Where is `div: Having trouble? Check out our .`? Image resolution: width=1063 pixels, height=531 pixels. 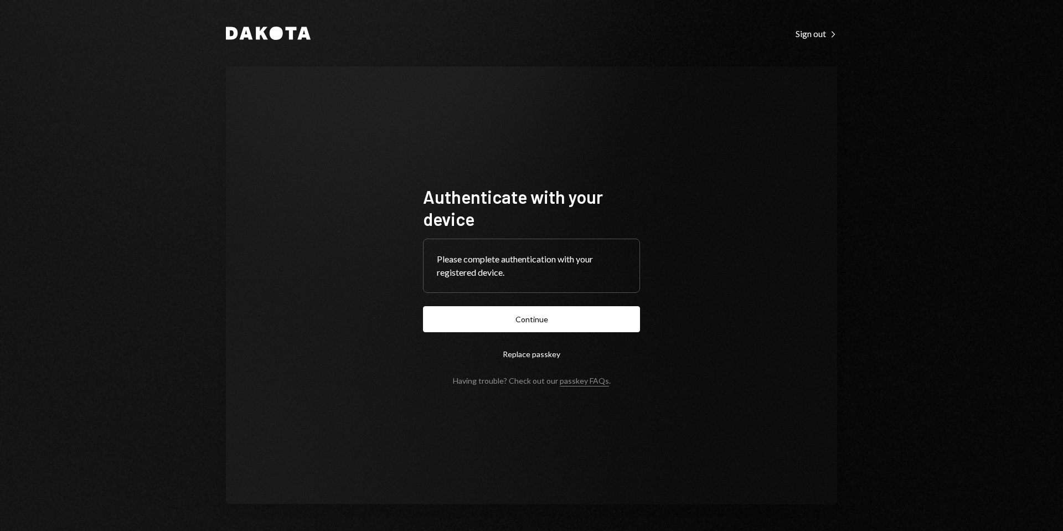 div: Having trouble? Check out our . is located at coordinates (531, 380).